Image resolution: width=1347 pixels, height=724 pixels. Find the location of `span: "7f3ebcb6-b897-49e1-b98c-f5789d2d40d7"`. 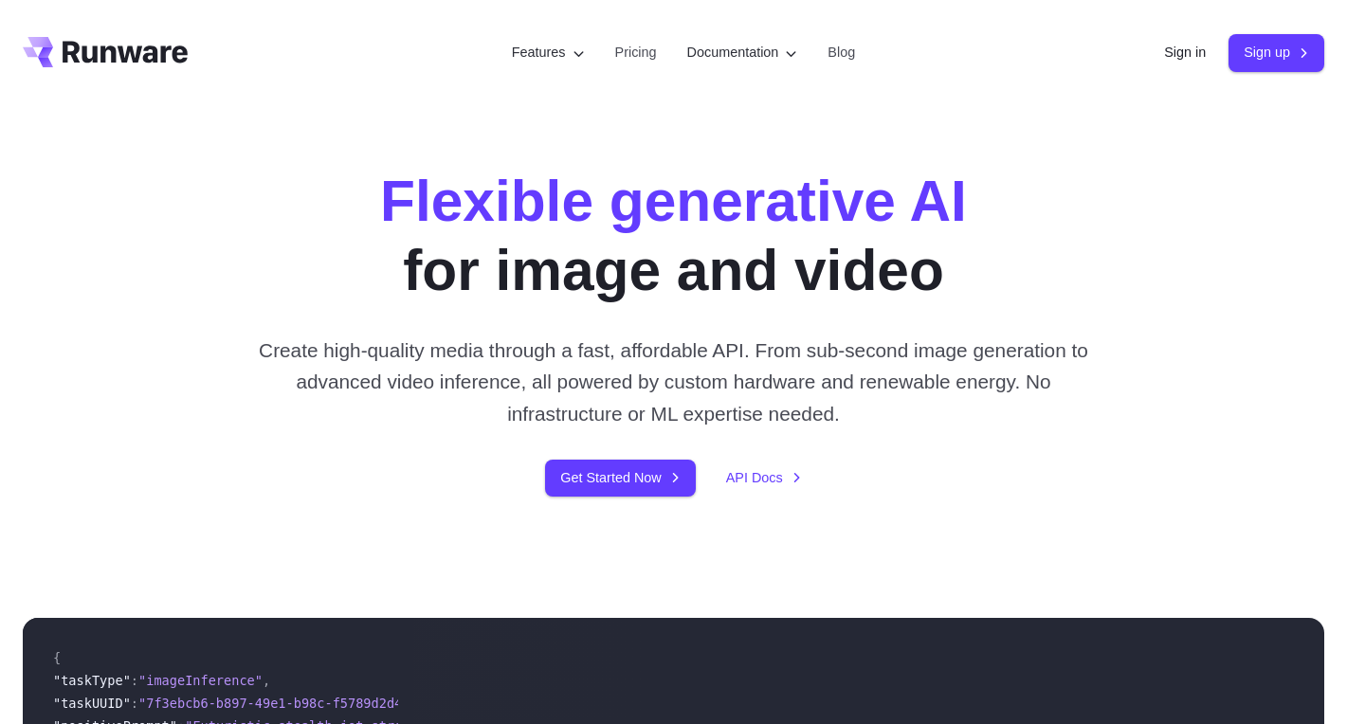

span: "7f3ebcb6-b897-49e1-b98c-f5789d2d40d7" is located at coordinates (285, 703).